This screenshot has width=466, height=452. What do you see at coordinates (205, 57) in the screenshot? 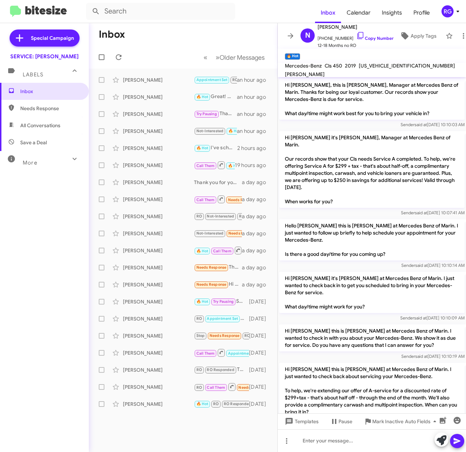
I see `button: Previous` at bounding box center [205, 57].